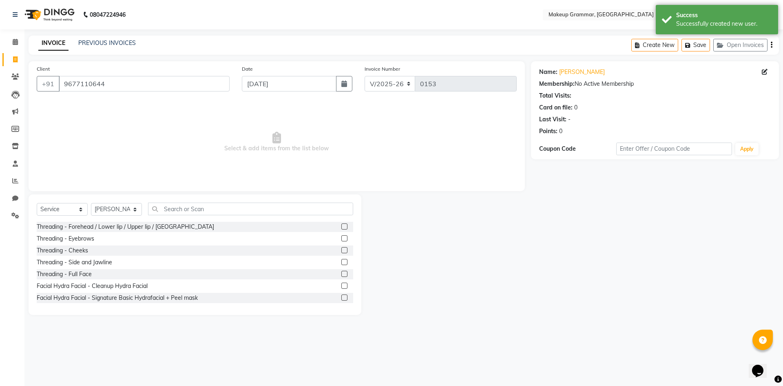 The height and width of the screenshot is (386, 783). Describe the element at coordinates (655, 84) in the screenshot. I see `div: No Active Membership` at that location.